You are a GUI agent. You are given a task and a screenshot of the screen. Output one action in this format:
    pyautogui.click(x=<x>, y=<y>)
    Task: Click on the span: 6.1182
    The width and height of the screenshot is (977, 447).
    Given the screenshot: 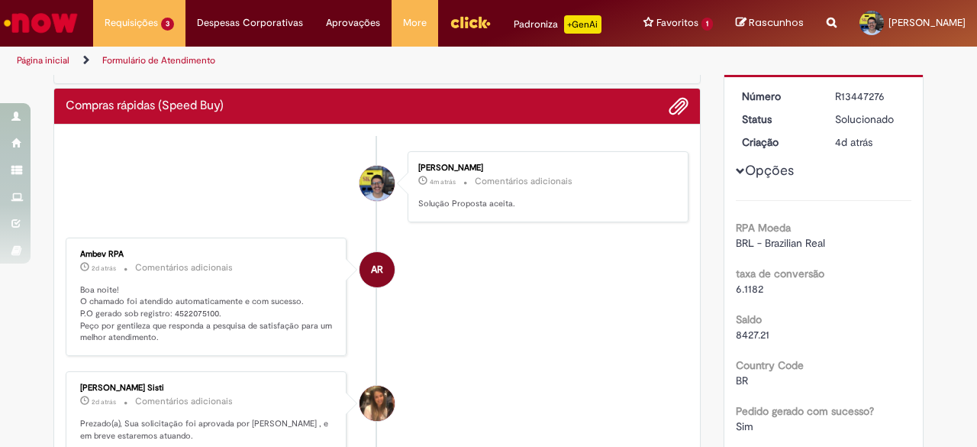 What is the action you would take?
    pyautogui.click(x=750, y=289)
    